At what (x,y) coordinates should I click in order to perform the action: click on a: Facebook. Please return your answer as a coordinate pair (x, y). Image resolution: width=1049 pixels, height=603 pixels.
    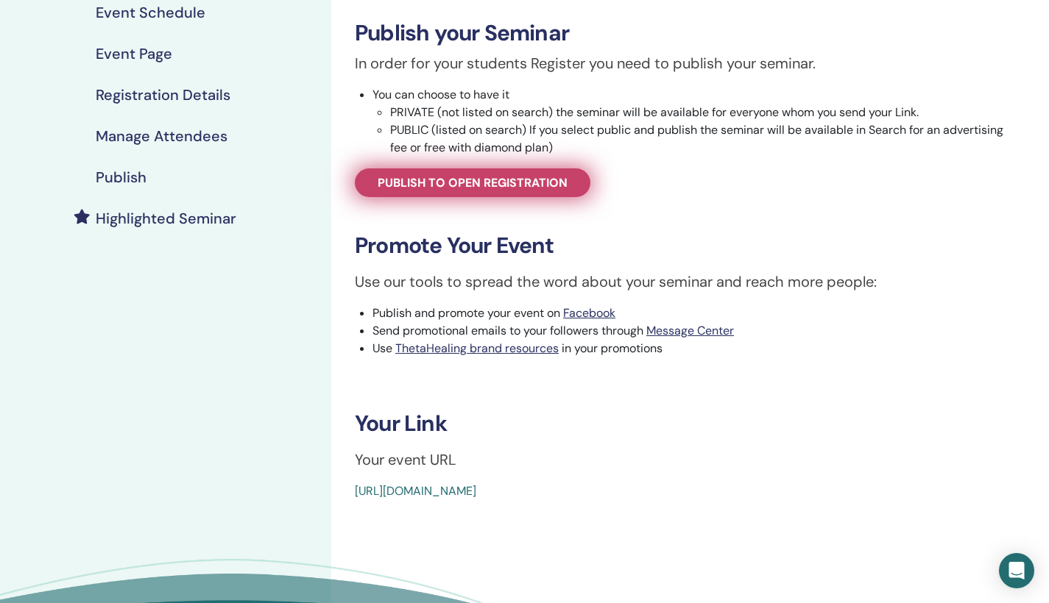
    Looking at the image, I should click on (589, 313).